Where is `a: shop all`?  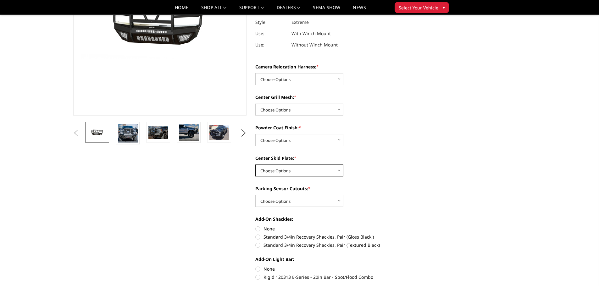 a: shop all is located at coordinates (214, 10).